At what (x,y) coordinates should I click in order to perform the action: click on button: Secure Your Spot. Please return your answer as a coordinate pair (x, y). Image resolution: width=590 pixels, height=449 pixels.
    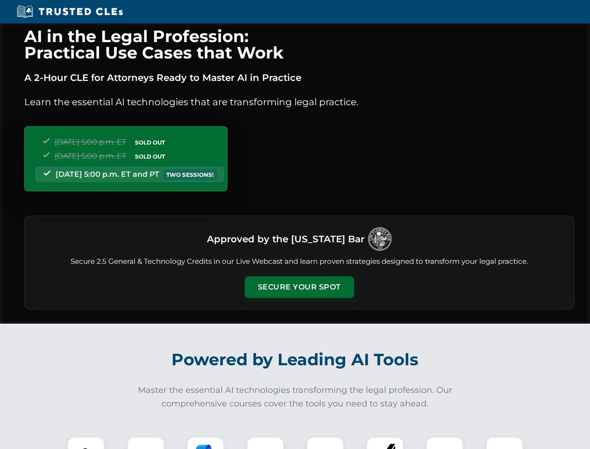
    Looking at the image, I should click on (299, 287).